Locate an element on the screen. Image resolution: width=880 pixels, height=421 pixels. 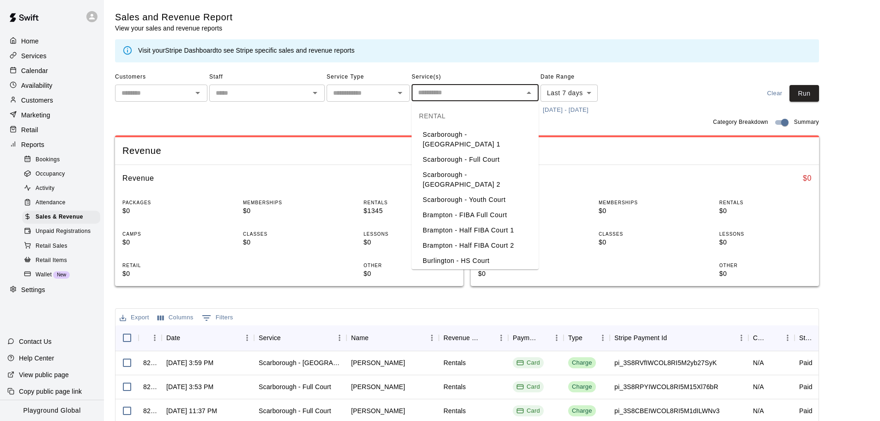
a: Retail Sales is located at coordinates (63, 246).